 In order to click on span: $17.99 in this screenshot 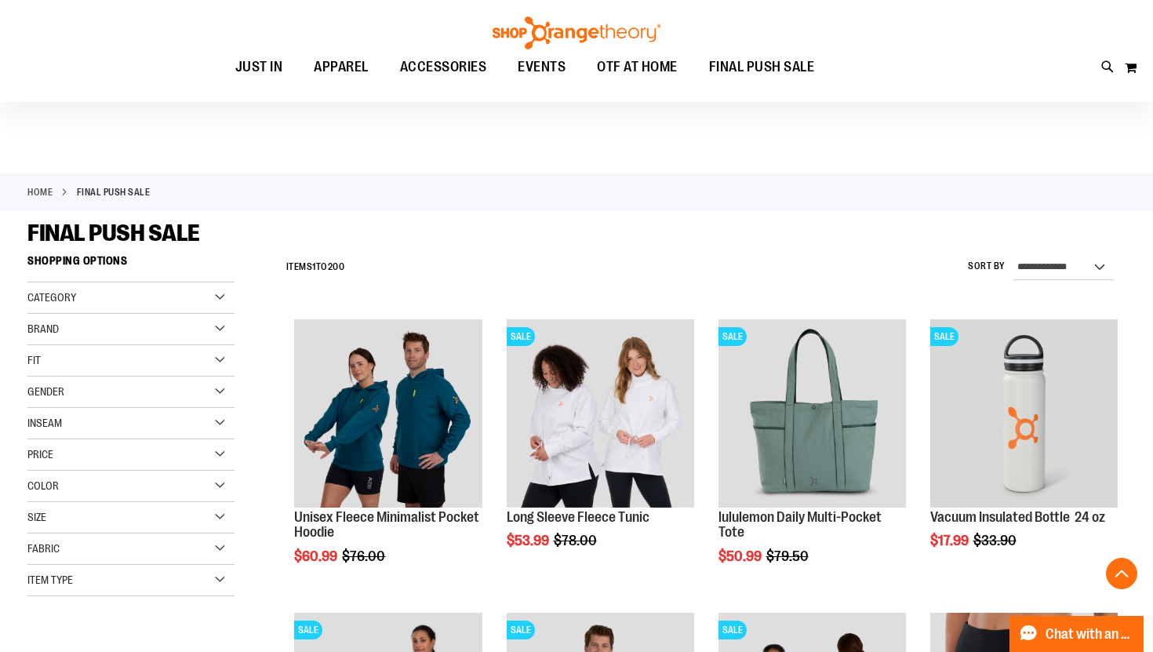, I will do `click(951, 540)`.